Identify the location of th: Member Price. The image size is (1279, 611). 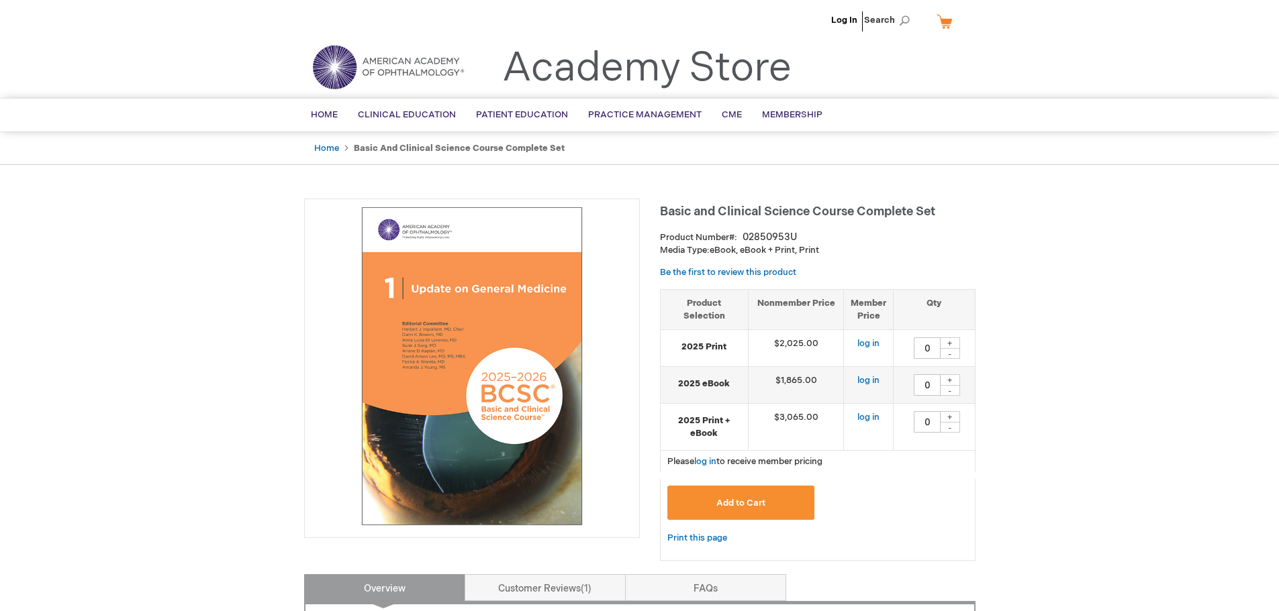
(869, 309).